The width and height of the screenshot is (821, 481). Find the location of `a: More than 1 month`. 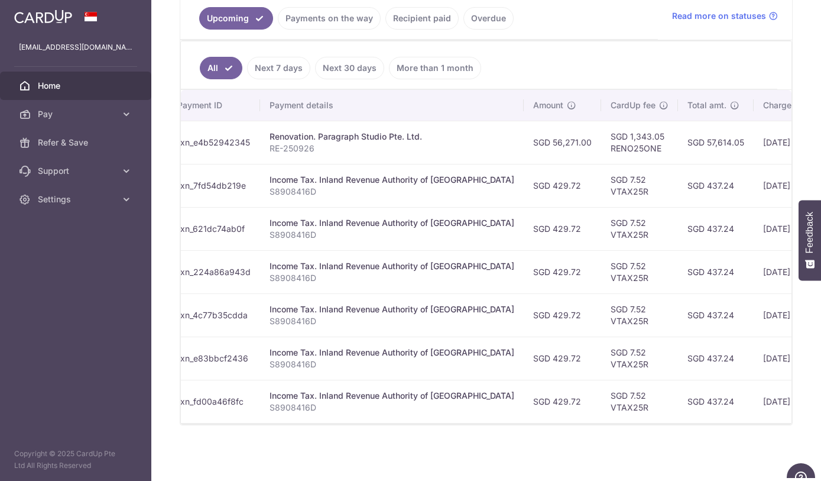

a: More than 1 month is located at coordinates (435, 68).